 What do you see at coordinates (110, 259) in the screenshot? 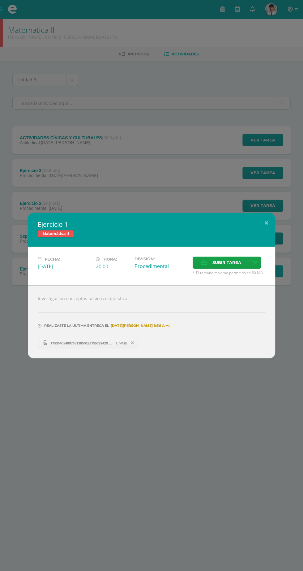
I see `span: Hora:` at bounding box center [110, 259].